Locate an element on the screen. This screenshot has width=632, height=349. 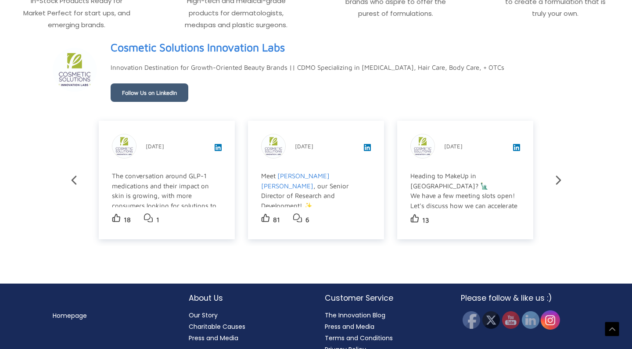
a: Homepage is located at coordinates (70, 316).